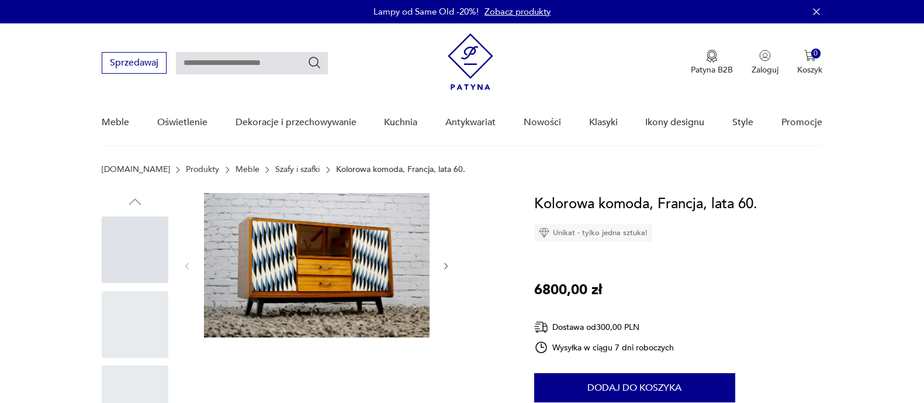  Describe the element at coordinates (635, 388) in the screenshot. I see `button: Dodaj do koszyka` at that location.